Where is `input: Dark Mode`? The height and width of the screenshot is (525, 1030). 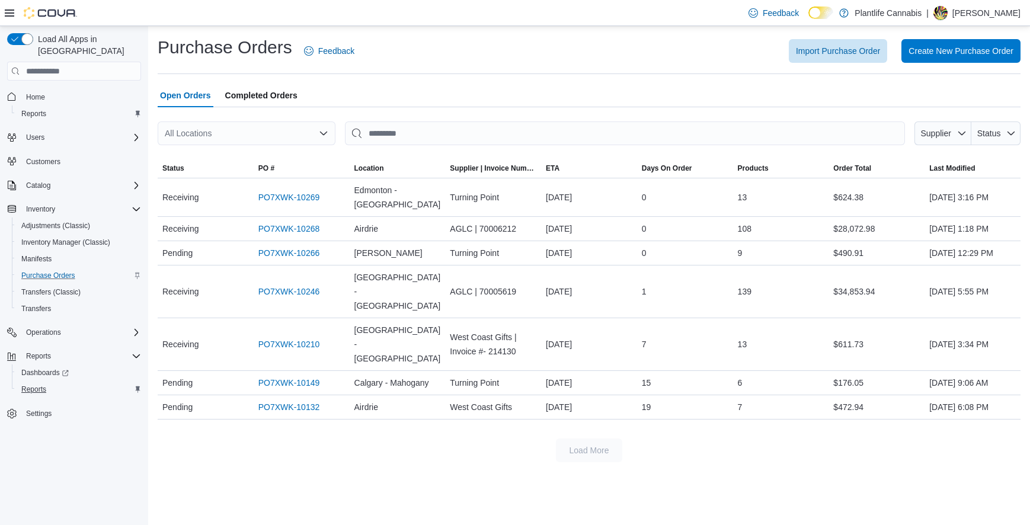 input: Dark Mode is located at coordinates (821, 12).